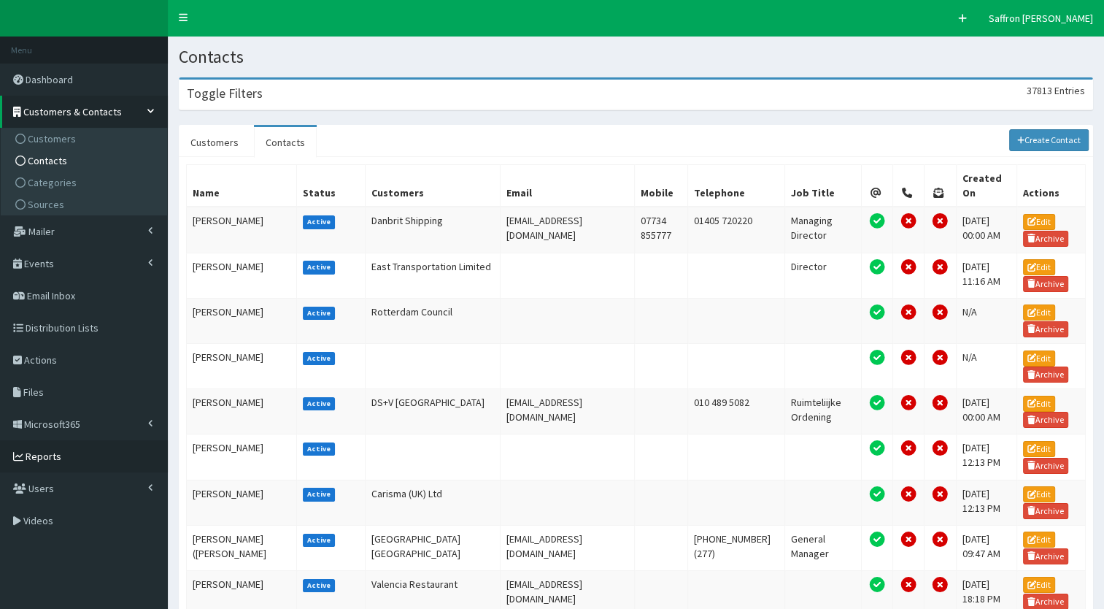  What do you see at coordinates (331, 186) in the screenshot?
I see `th: Status` at bounding box center [331, 186].